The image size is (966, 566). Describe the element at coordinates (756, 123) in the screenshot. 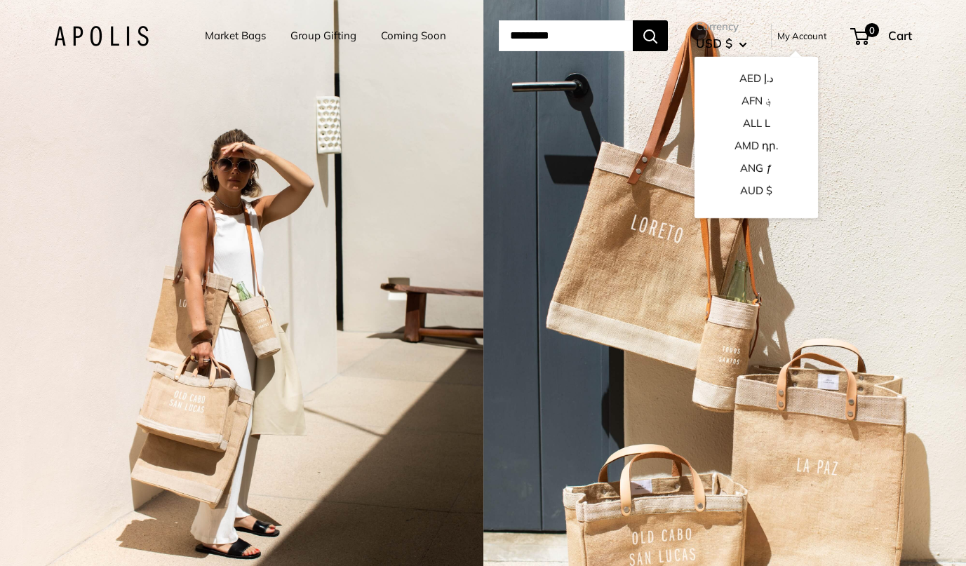

I see `button: ALL L` at that location.